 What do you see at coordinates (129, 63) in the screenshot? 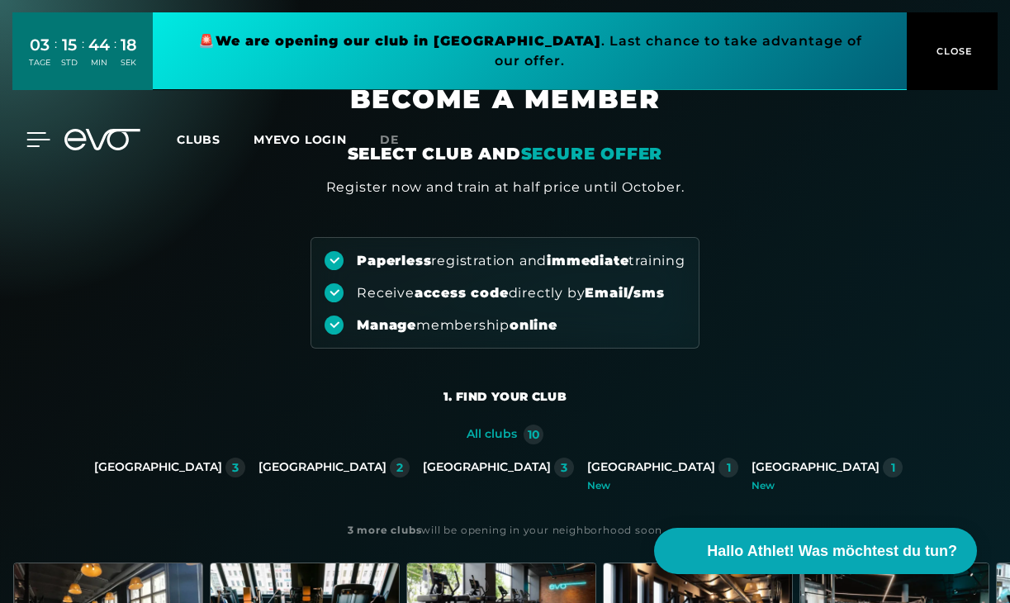
I see `div: SEK` at bounding box center [129, 63].